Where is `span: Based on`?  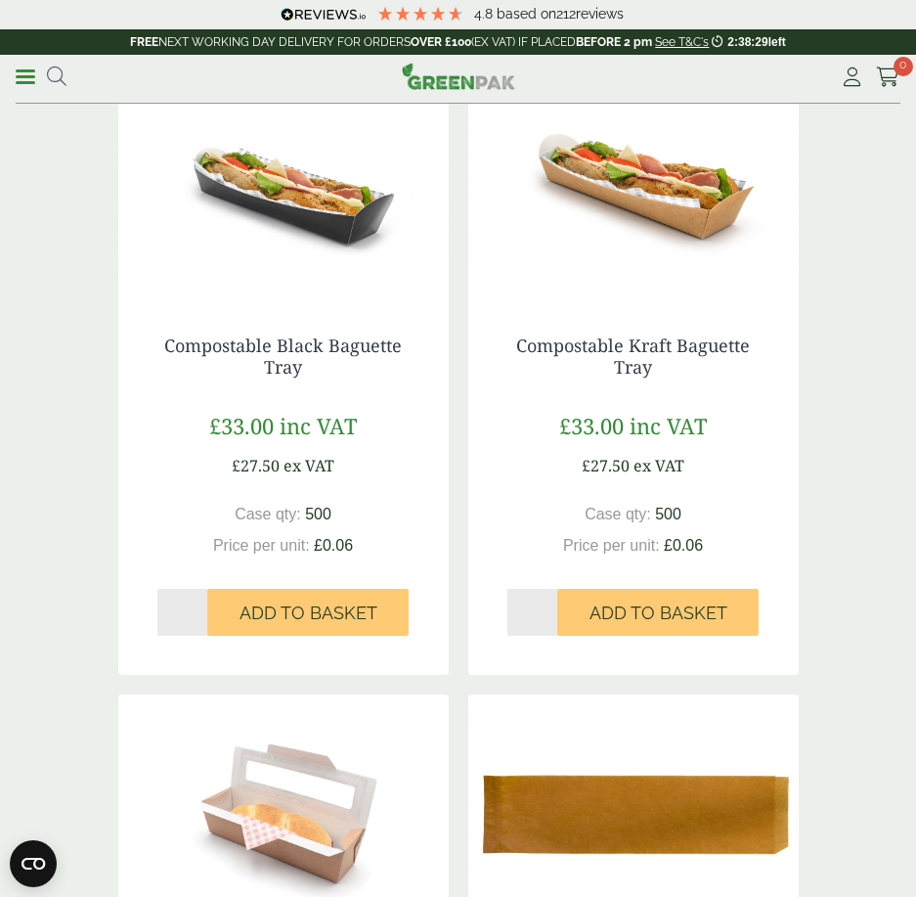
span: Based on is located at coordinates (526, 14).